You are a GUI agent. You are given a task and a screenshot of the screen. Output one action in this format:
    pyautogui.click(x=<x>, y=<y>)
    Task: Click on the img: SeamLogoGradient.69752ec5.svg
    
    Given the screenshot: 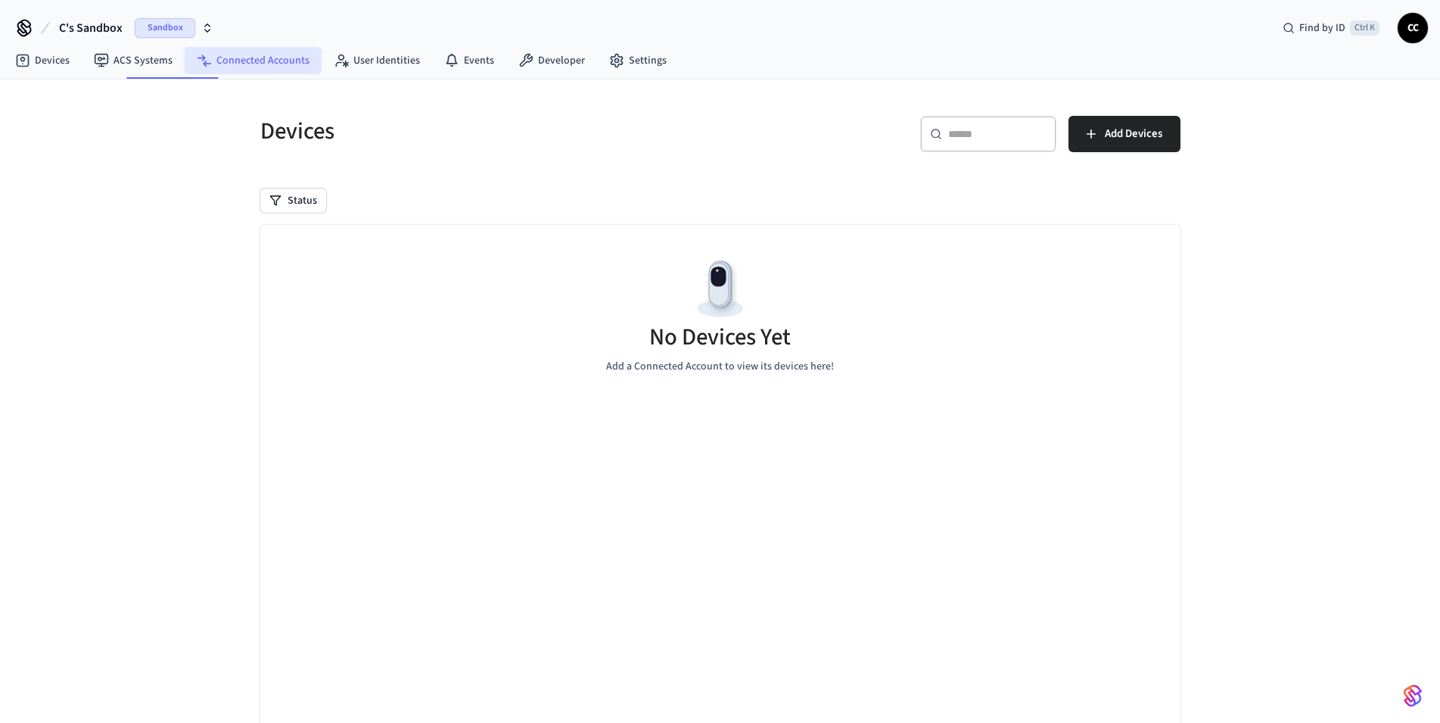 What is the action you would take?
    pyautogui.click(x=1412, y=695)
    